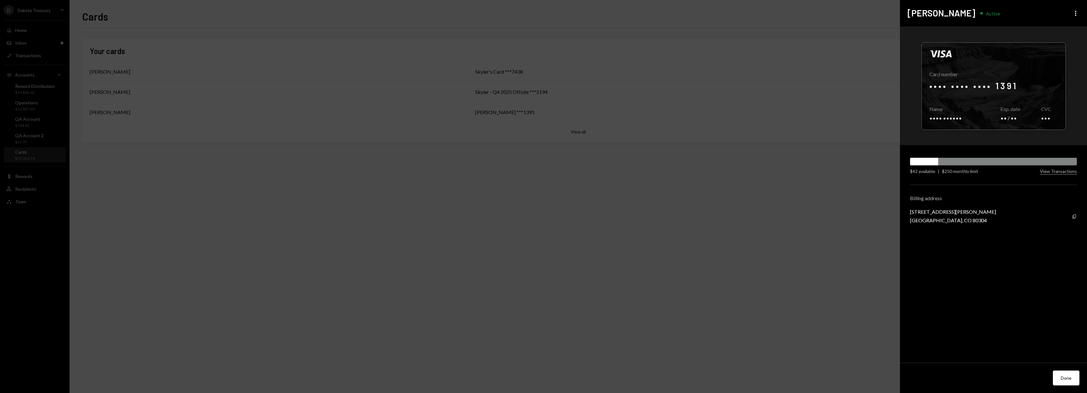 The image size is (1087, 393). Describe the element at coordinates (960, 171) in the screenshot. I see `div: $250 monthly limit` at that location.